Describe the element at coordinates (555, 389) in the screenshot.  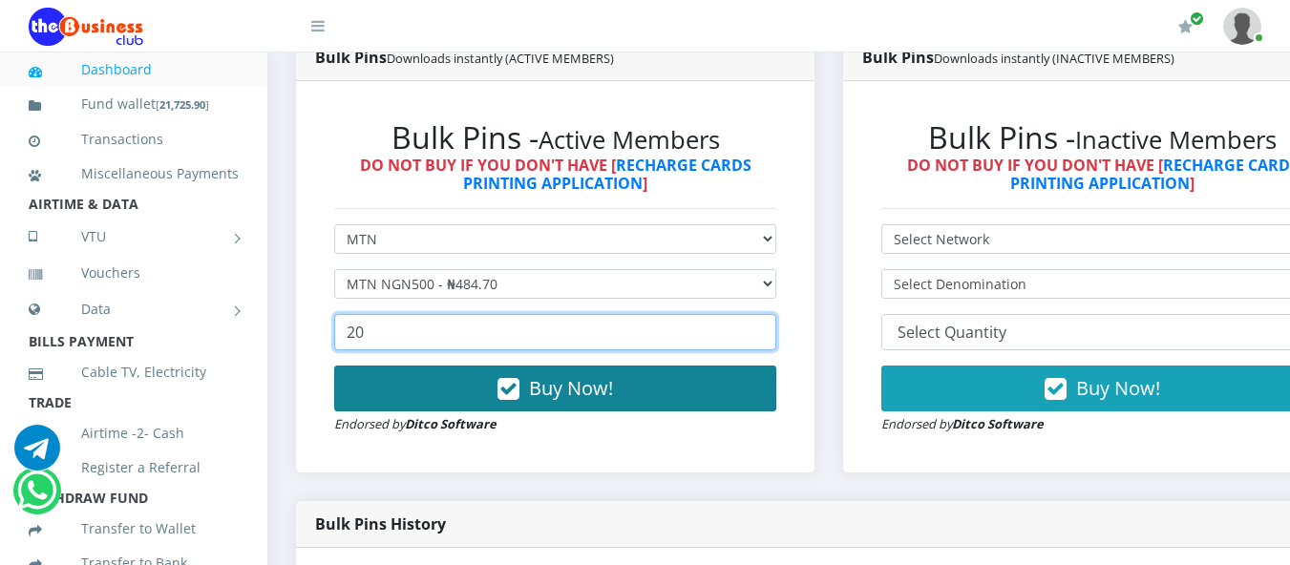
I see `button: Buy Now!` at that location.